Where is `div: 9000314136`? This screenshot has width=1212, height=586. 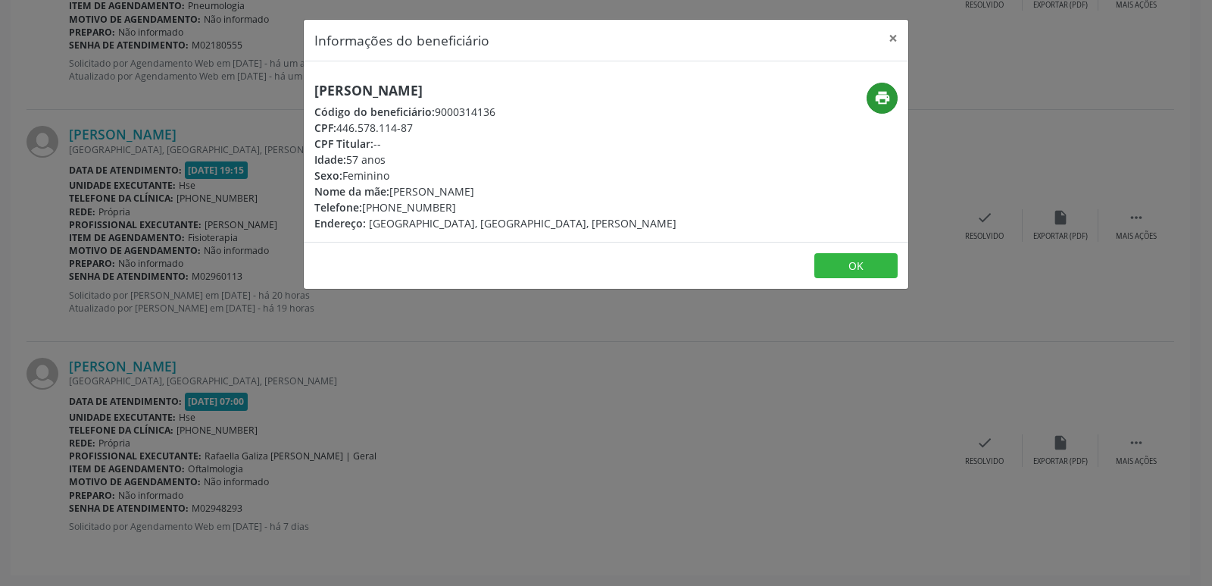
div: 9000314136 is located at coordinates (496, 111).